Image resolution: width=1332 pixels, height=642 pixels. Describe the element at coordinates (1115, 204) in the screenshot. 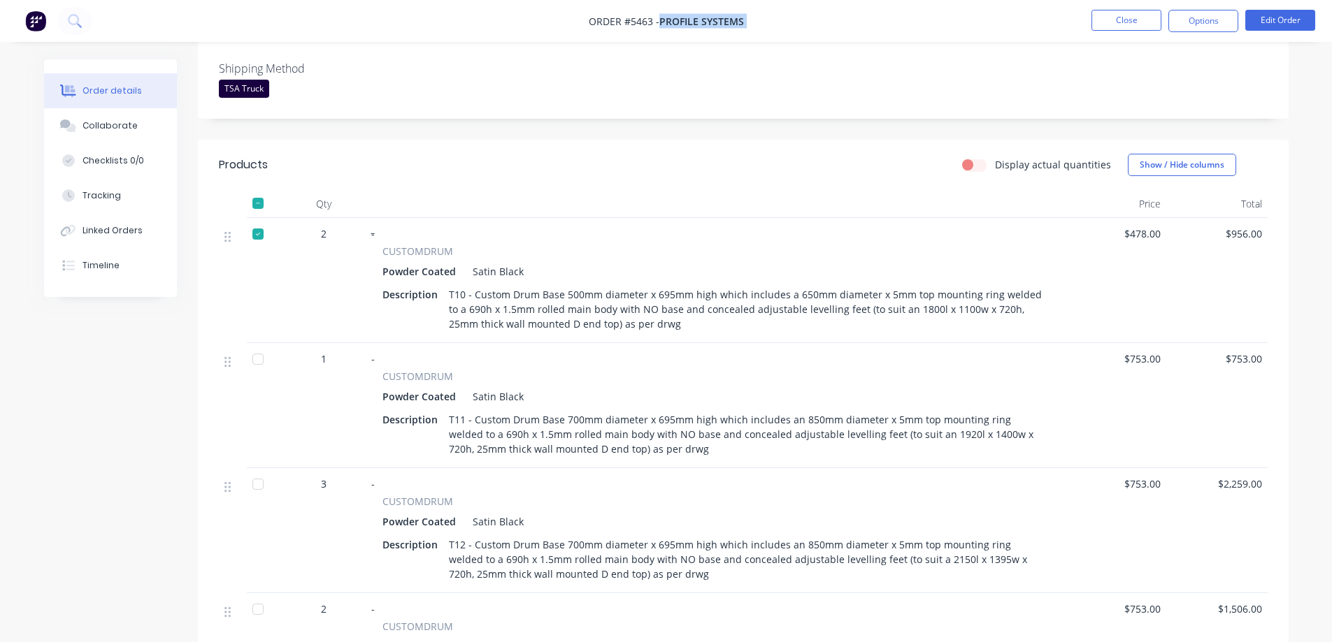

I see `div: Price` at that location.